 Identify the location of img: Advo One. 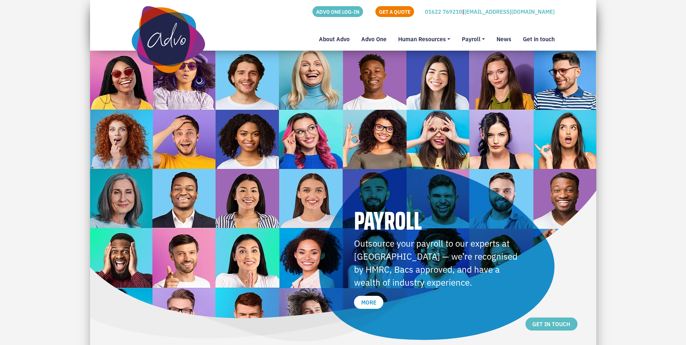
(169, 39).